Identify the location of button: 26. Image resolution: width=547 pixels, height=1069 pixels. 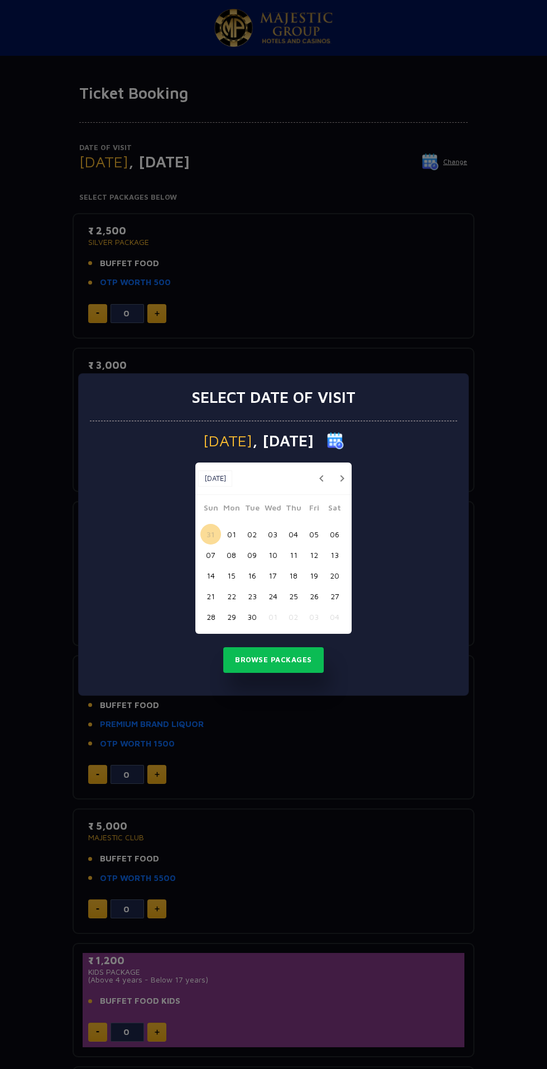
(313, 596).